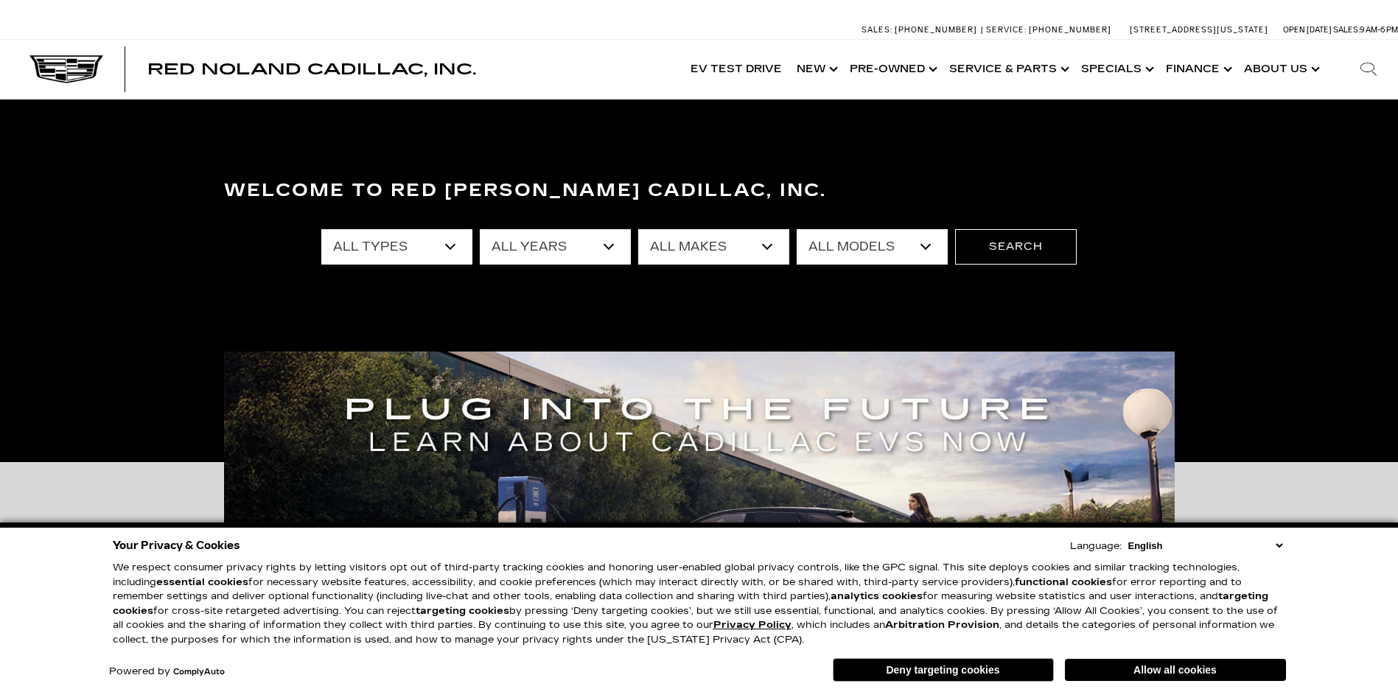  I want to click on a: Red Noland Cadillac, Inc., so click(312, 69).